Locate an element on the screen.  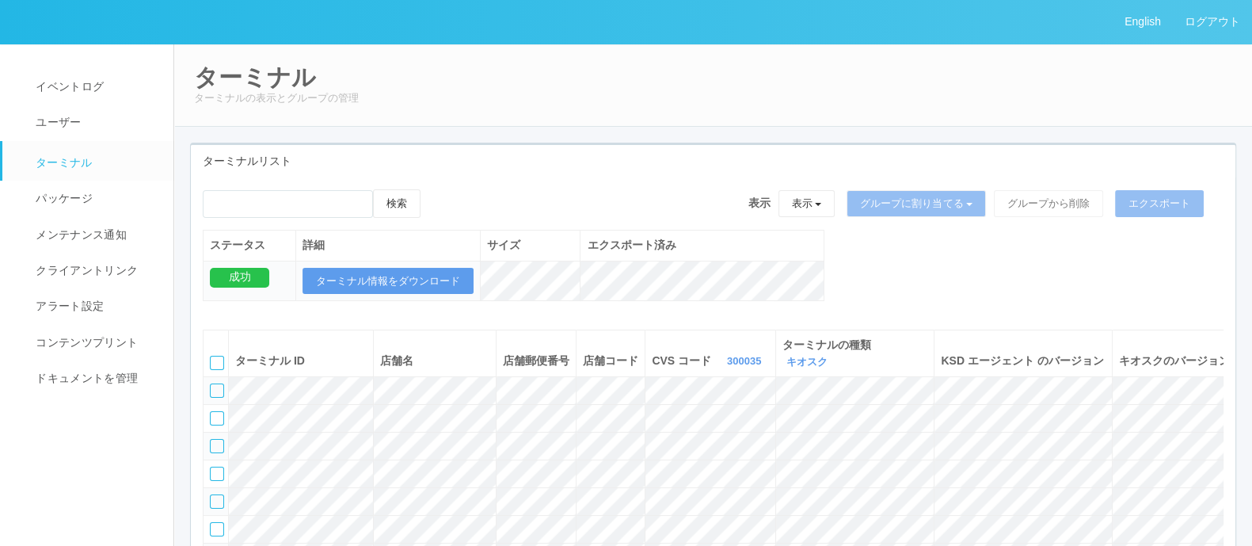
button: グループから削除 is located at coordinates (1048, 204).